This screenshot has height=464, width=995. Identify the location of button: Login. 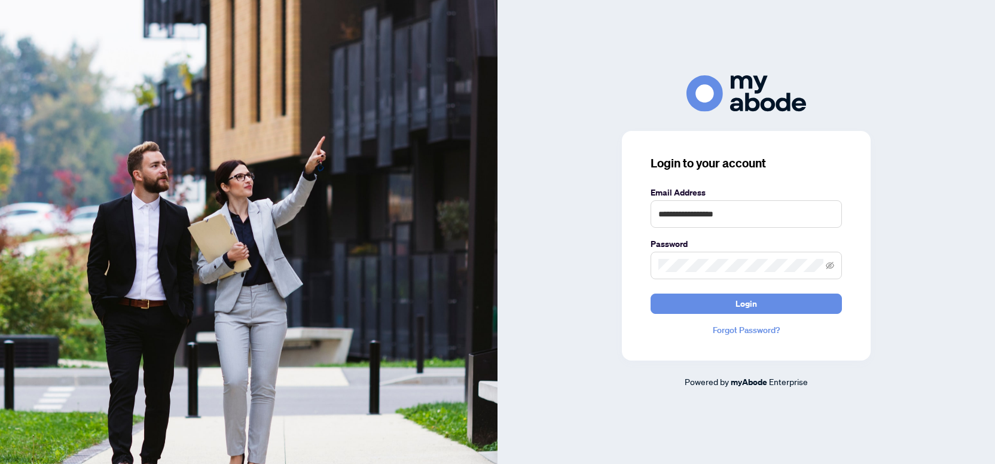
(746, 304).